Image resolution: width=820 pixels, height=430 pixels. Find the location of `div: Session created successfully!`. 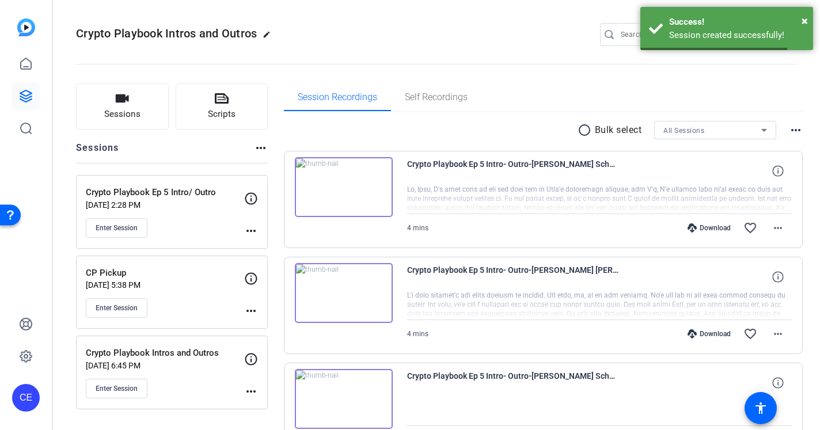

div: Session created successfully! is located at coordinates (736, 35).